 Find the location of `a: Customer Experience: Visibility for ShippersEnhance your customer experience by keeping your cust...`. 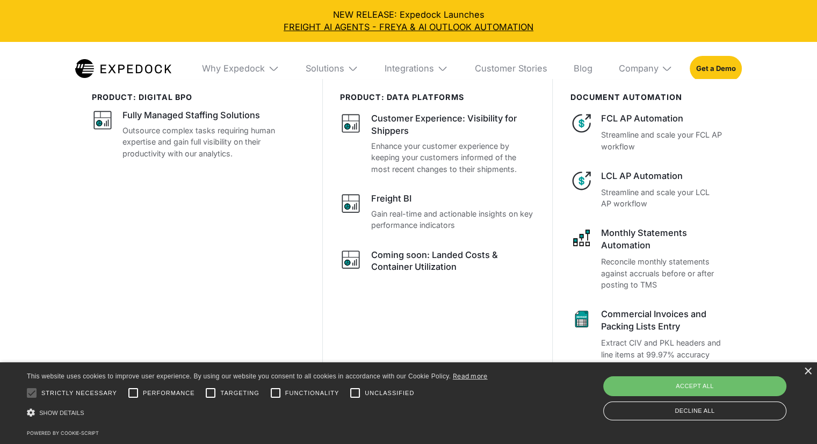

a: Customer Experience: Visibility for ShippersEnhance your customer experience by keeping your cust... is located at coordinates (437, 143).